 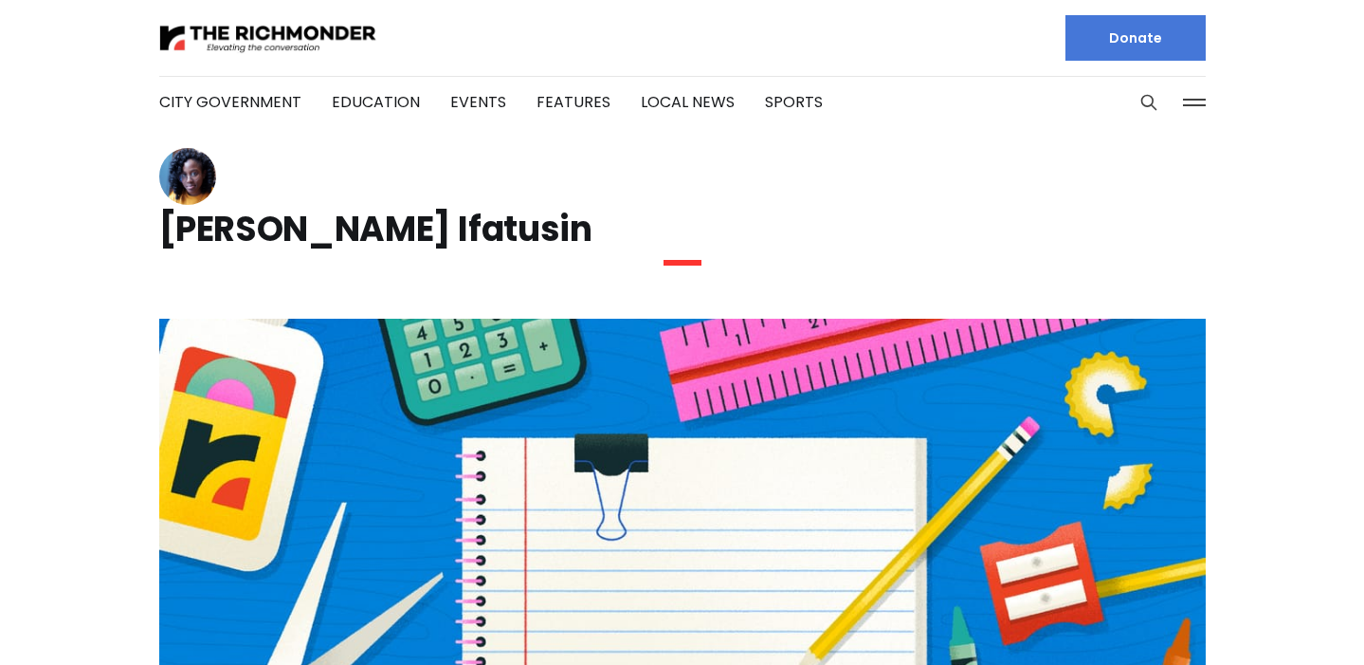 I want to click on a: Education, so click(x=375, y=101).